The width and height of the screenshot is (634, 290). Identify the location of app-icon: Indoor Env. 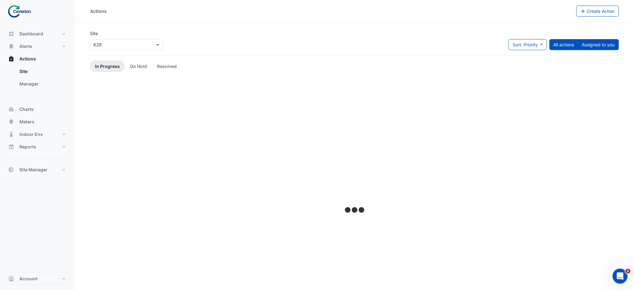
(11, 134).